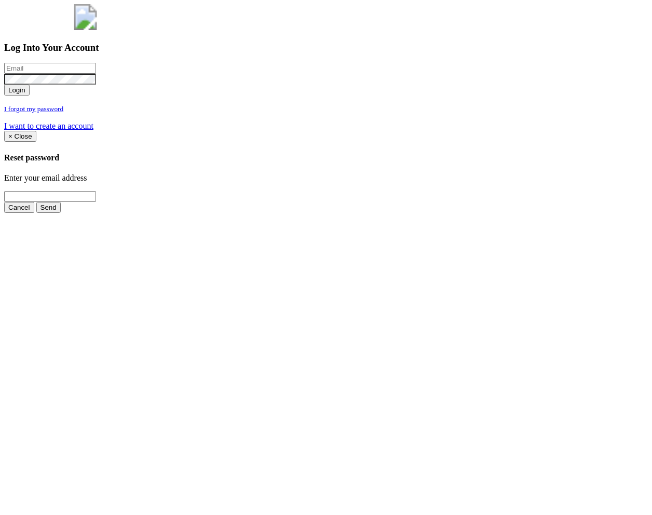  What do you see at coordinates (50, 68) in the screenshot?
I see `input: Email` at bounding box center [50, 68].